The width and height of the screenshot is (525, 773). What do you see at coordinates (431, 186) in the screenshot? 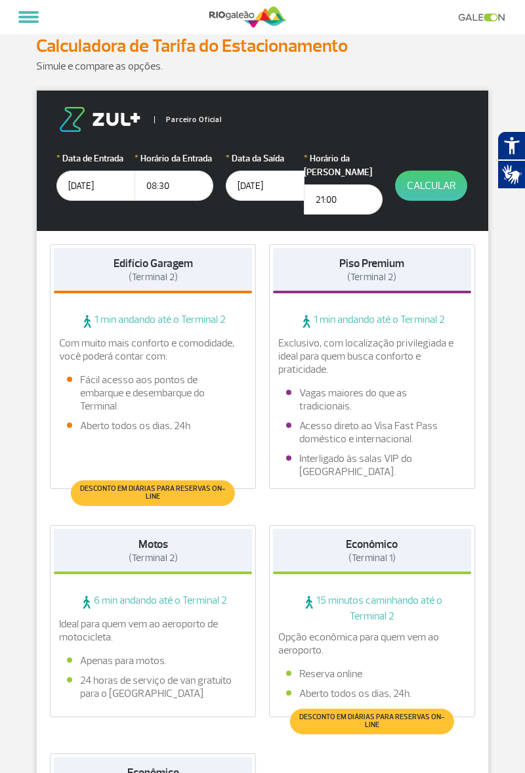
I see `button: Calcular` at bounding box center [431, 186].